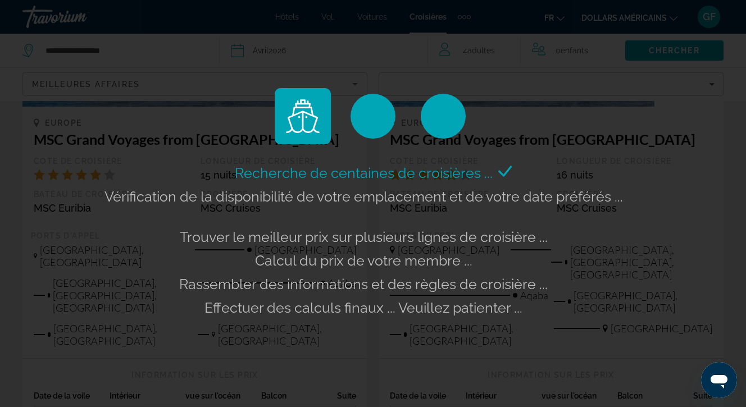 The width and height of the screenshot is (746, 407). I want to click on span: Trouver le meilleur prix sur plusieurs lignes de croisière ..., so click(364, 237).